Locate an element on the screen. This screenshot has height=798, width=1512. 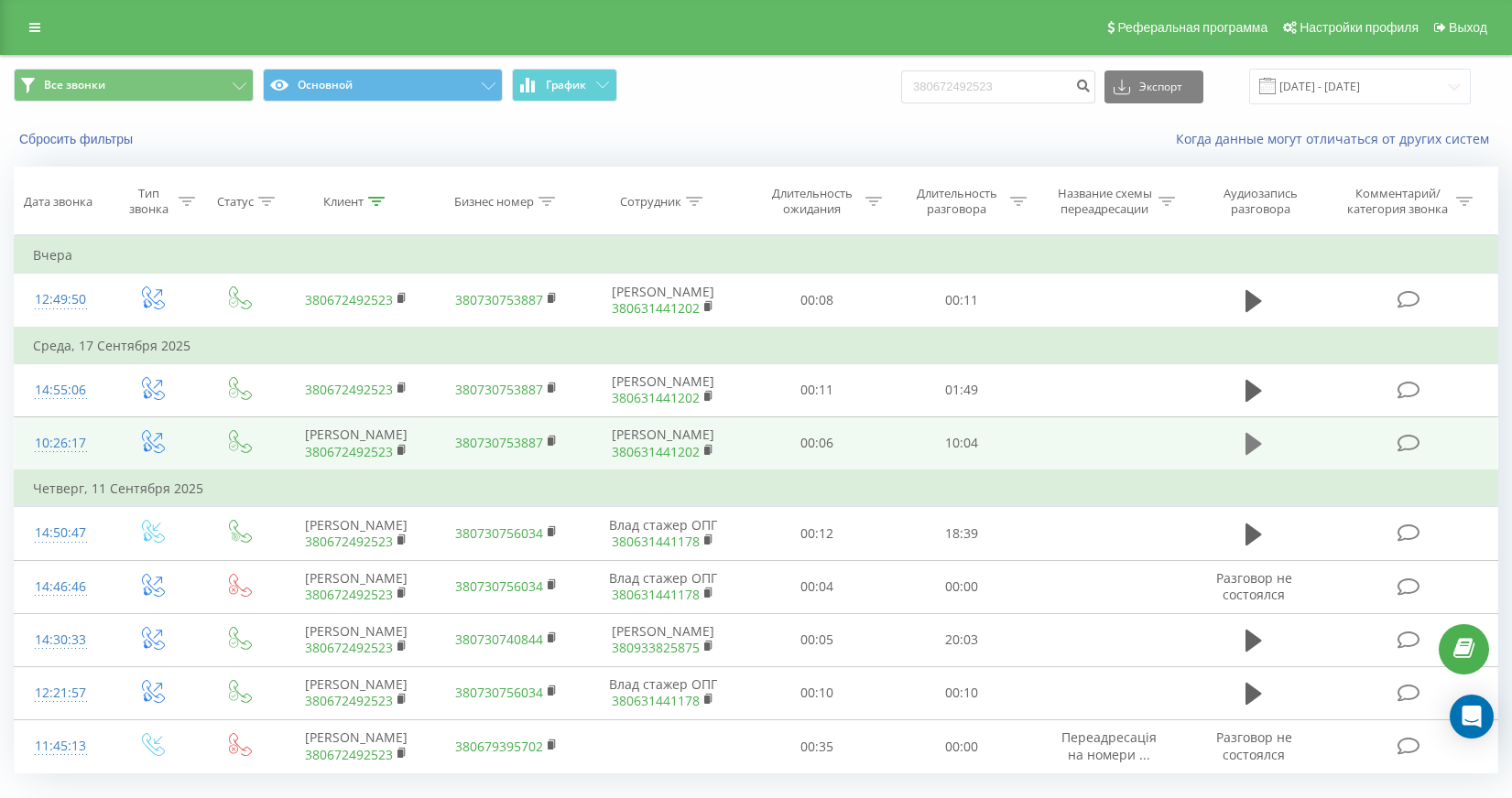
div: Статус is located at coordinates (236, 201).